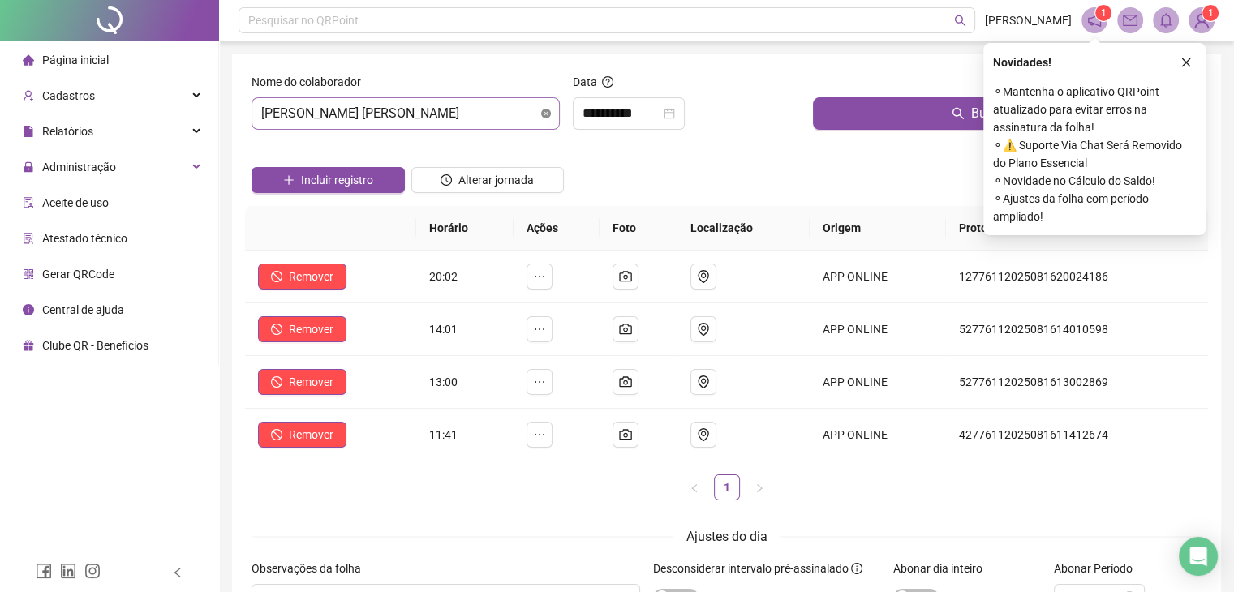 The height and width of the screenshot is (592, 1234). Describe the element at coordinates (1094, 20) in the screenshot. I see `span: notification` at that location.